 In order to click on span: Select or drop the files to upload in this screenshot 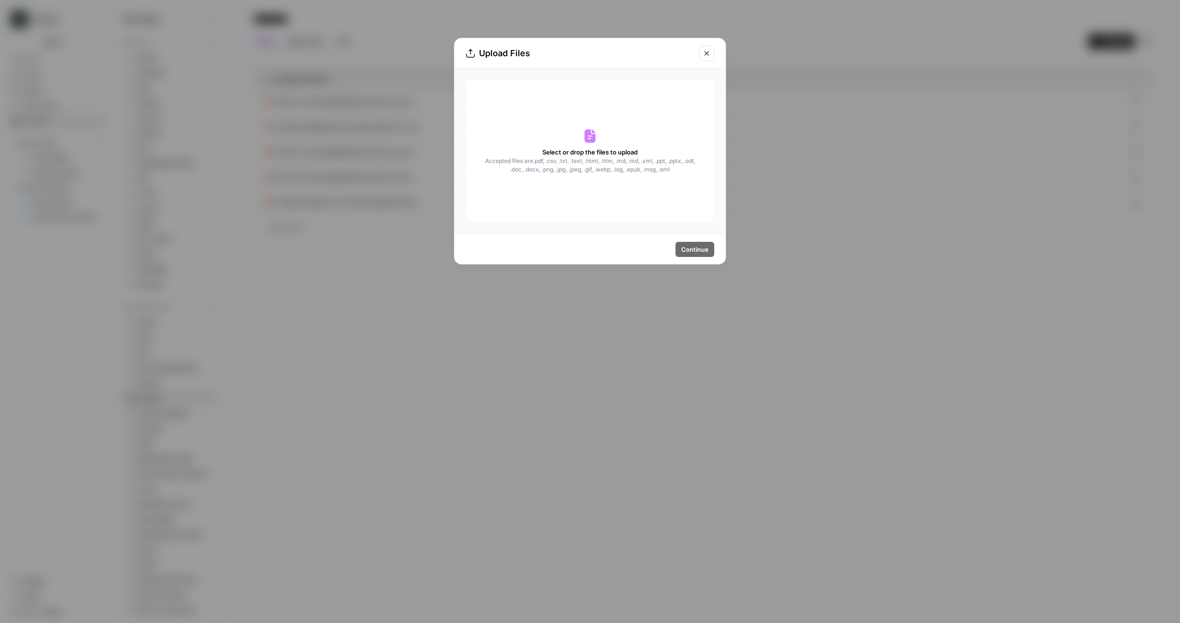, I will do `click(590, 152)`.